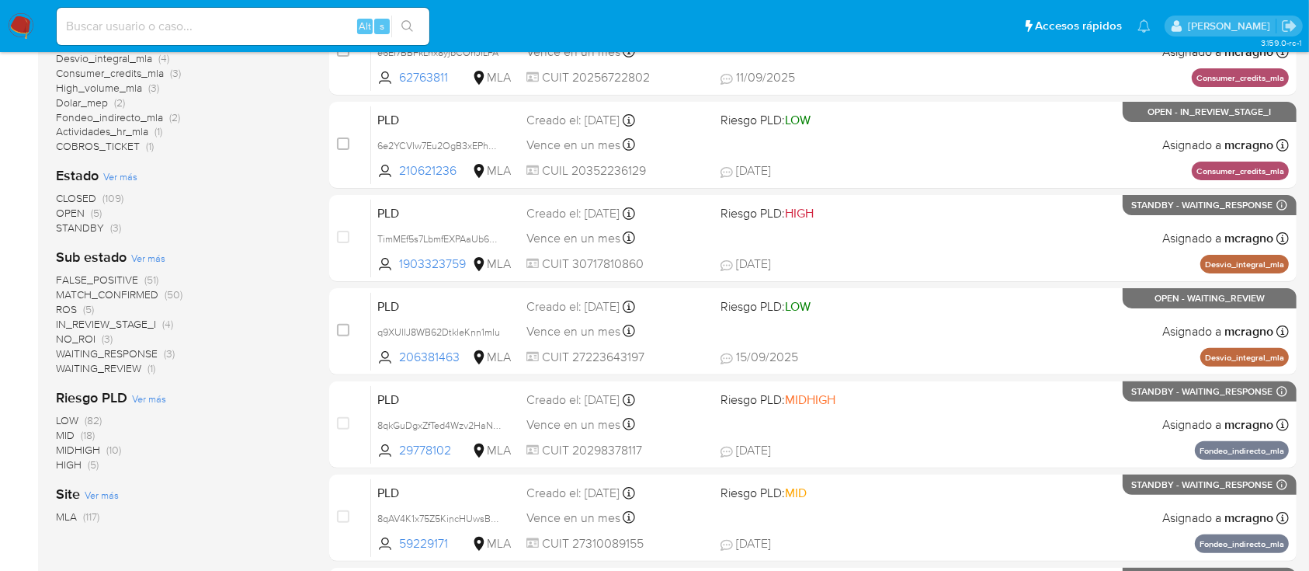  I want to click on span: 3.159.0-rc-1, so click(1281, 43).